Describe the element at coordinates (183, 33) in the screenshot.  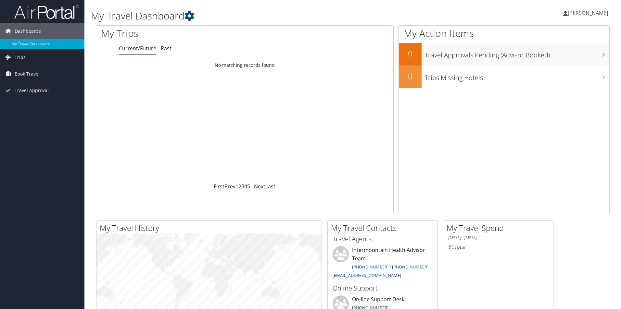
I see `h1: My Trips` at that location.